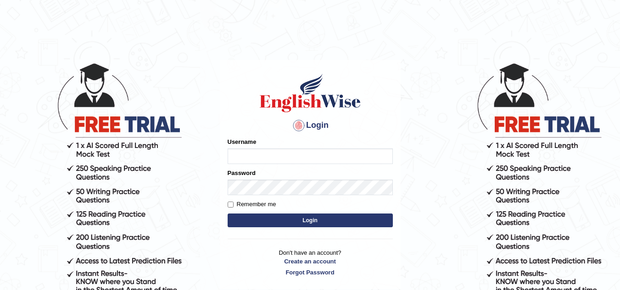 The image size is (620, 290). I want to click on a: Forgot Password, so click(310, 272).